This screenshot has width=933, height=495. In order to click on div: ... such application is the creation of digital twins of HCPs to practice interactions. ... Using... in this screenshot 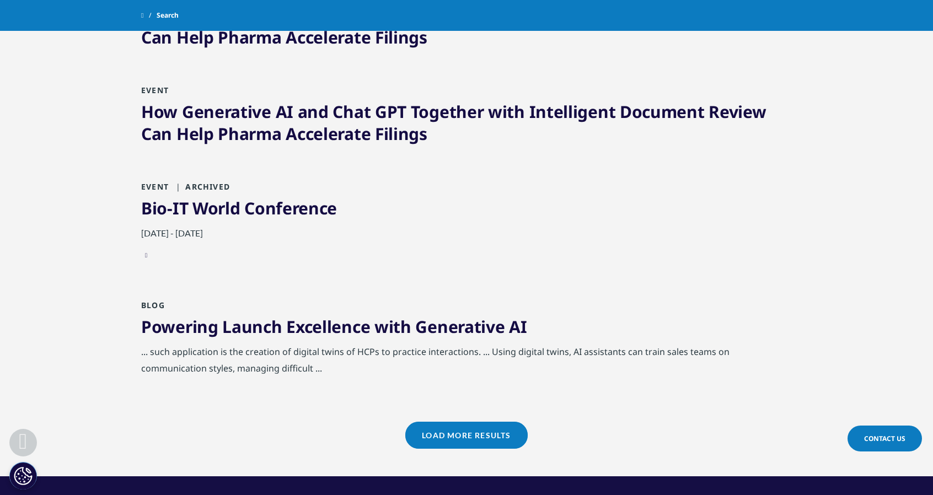, I will do `click(467, 363)`.